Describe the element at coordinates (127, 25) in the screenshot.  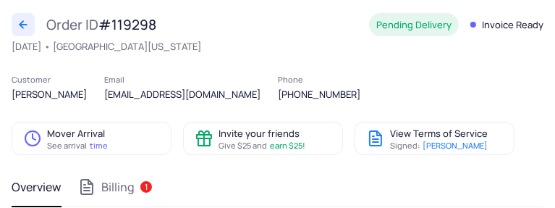
I see `span: #119298` at that location.